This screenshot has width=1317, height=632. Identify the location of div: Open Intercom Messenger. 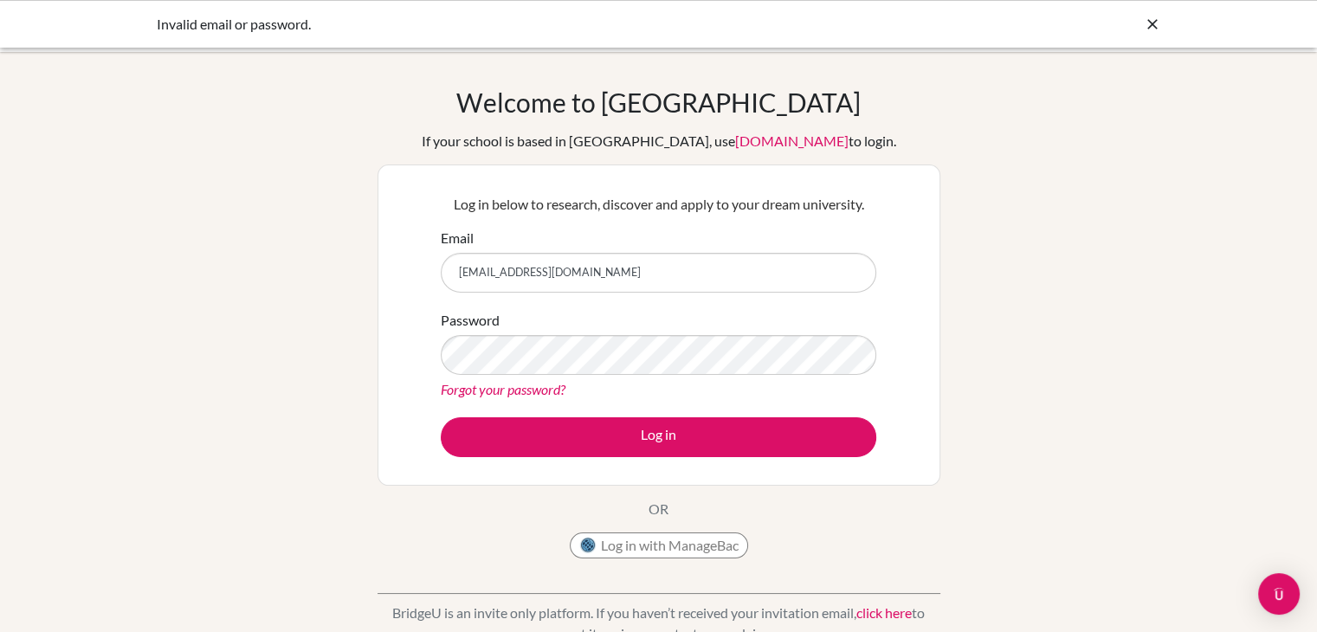
(1279, 594).